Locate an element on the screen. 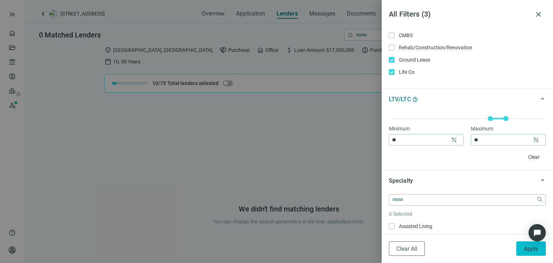  button: Apply is located at coordinates (531, 249).